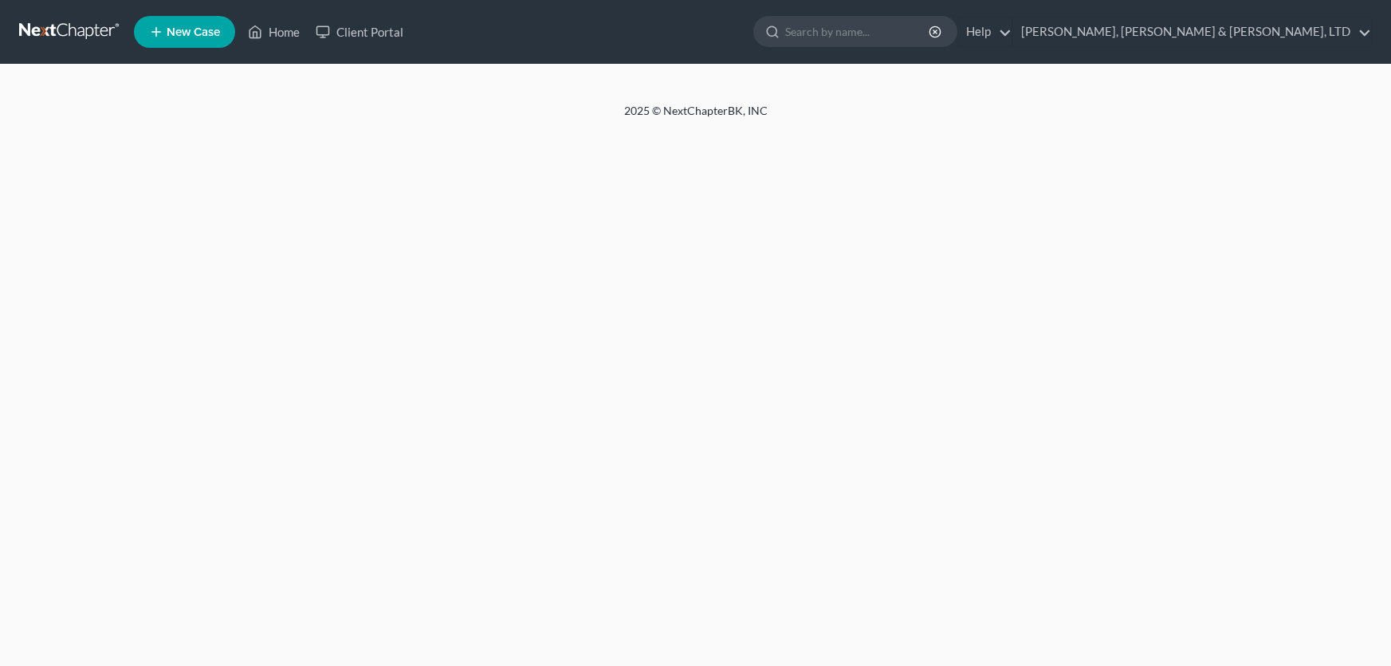 This screenshot has width=1391, height=666. I want to click on div: 2025 © NextChapterBK, INC, so click(696, 117).